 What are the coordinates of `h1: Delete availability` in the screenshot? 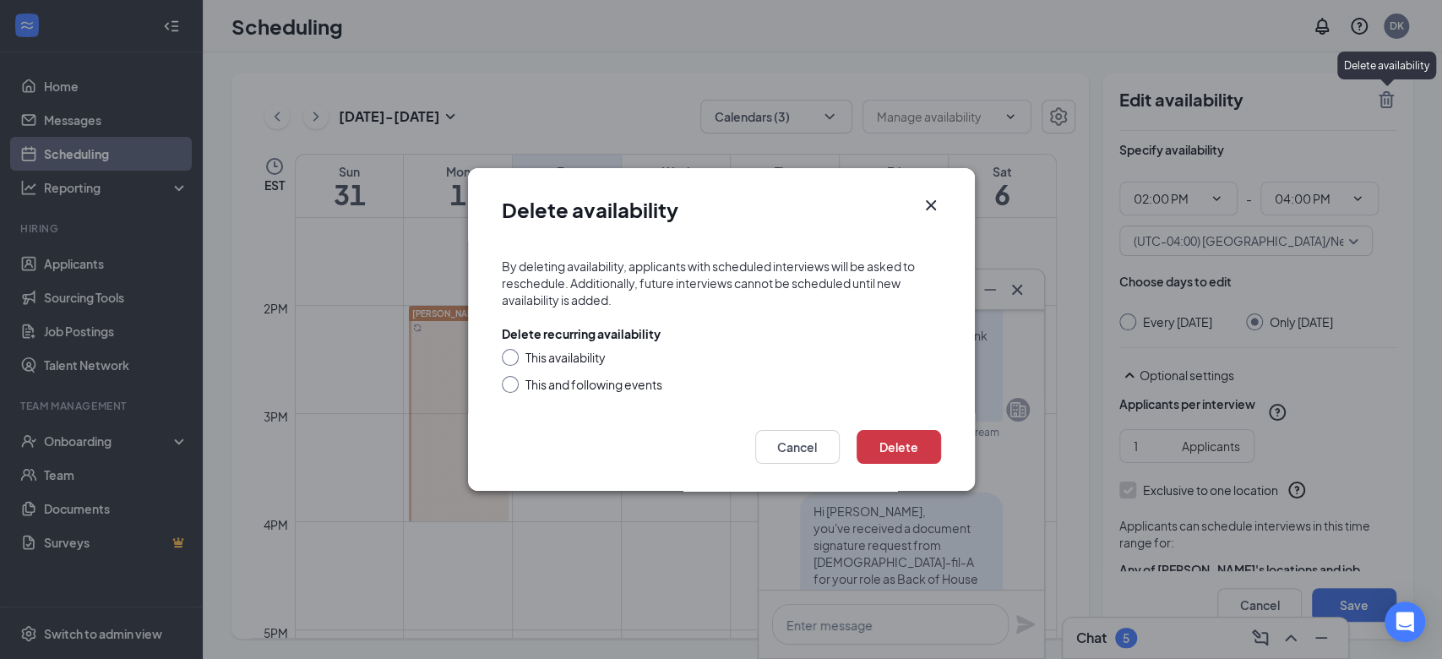 It's located at (589, 209).